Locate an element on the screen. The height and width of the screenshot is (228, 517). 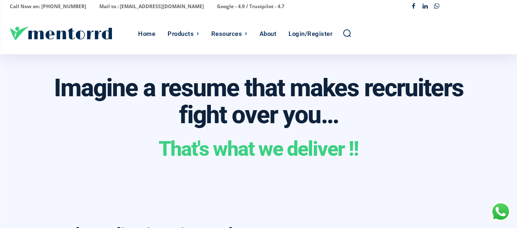
a: About is located at coordinates (268, 34).